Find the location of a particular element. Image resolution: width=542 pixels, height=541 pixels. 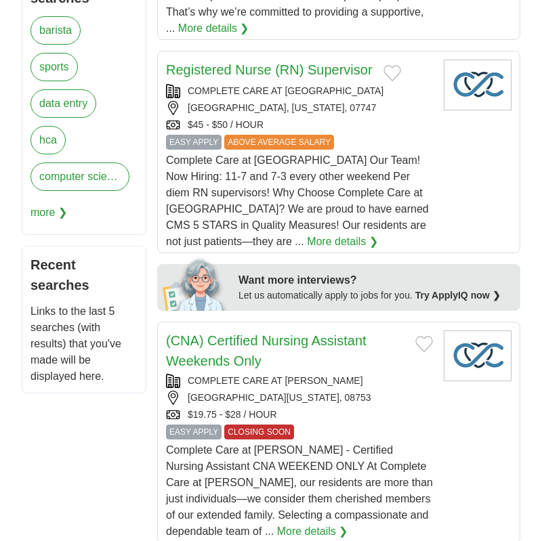

a: data entry is located at coordinates (63, 104).